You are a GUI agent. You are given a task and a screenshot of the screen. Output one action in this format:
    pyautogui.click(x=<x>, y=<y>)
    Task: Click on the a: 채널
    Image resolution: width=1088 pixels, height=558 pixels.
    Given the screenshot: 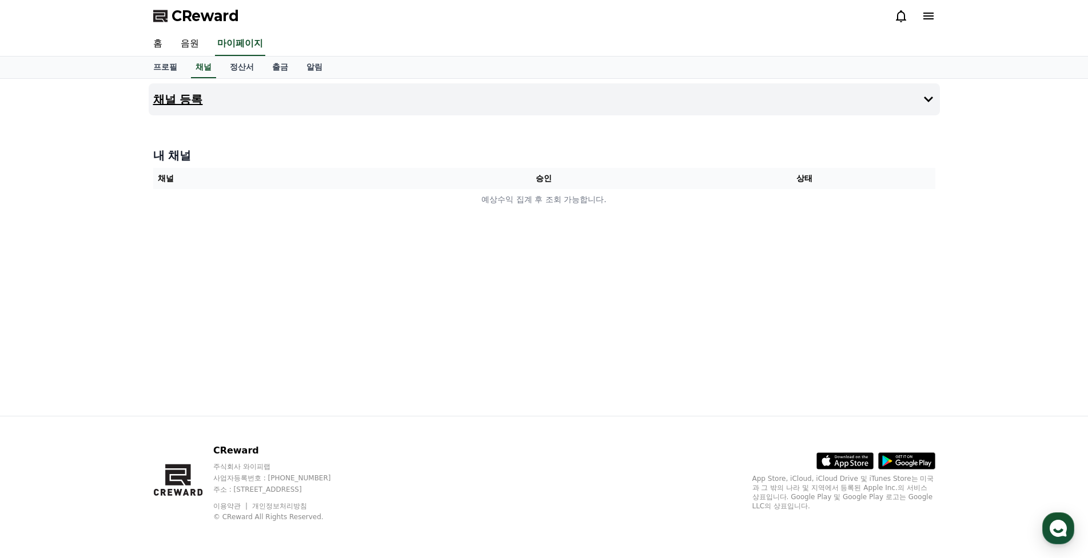 What is the action you would take?
    pyautogui.click(x=203, y=67)
    